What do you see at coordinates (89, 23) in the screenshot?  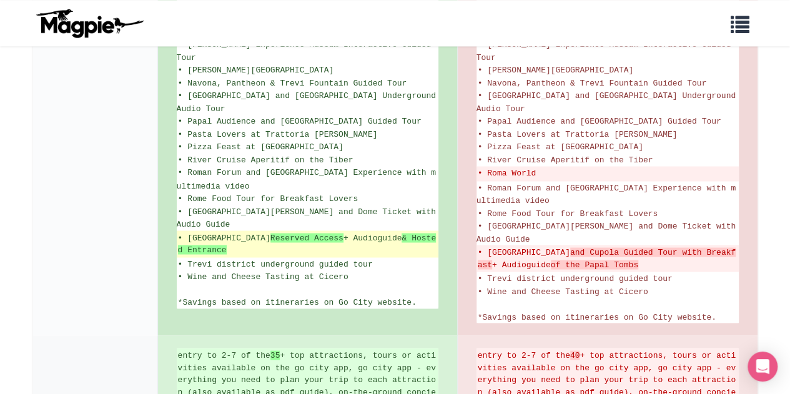 I see `img: logo-ab69f6fb50320c5b225c76a69d11143b.png` at bounding box center [89, 23].